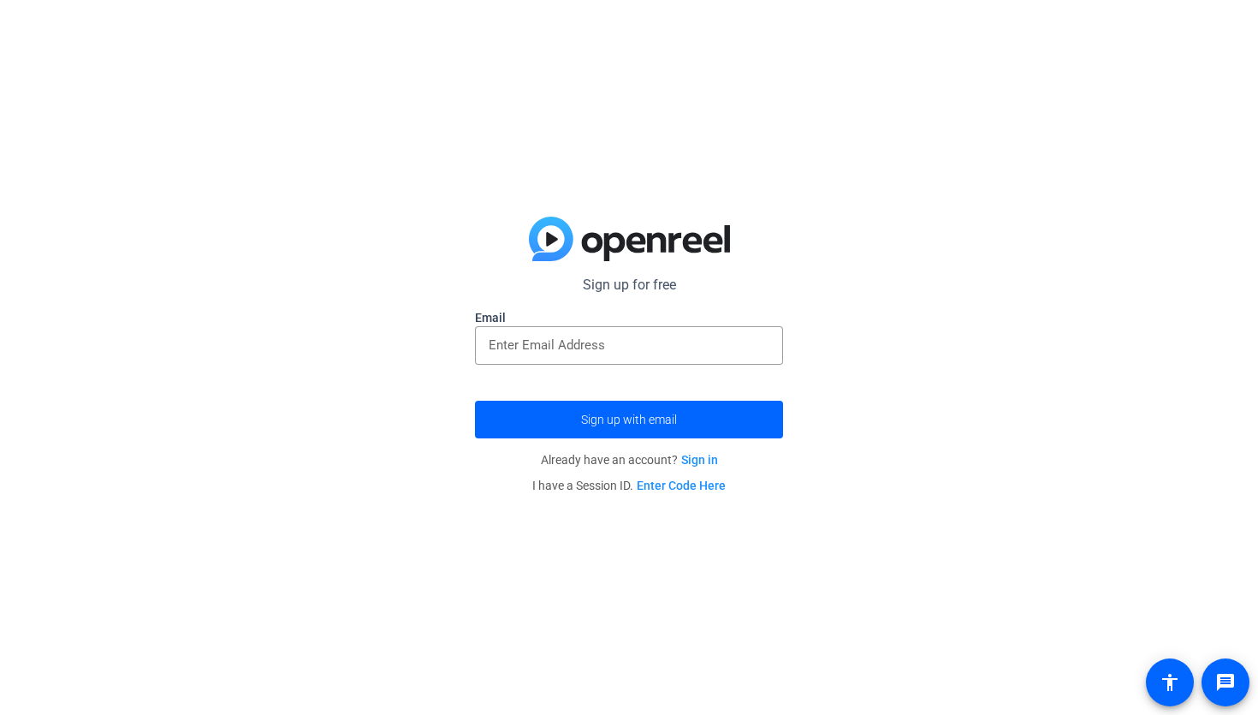  What do you see at coordinates (1170, 682) in the screenshot?
I see `mat-icon: accessibility` at bounding box center [1170, 682].